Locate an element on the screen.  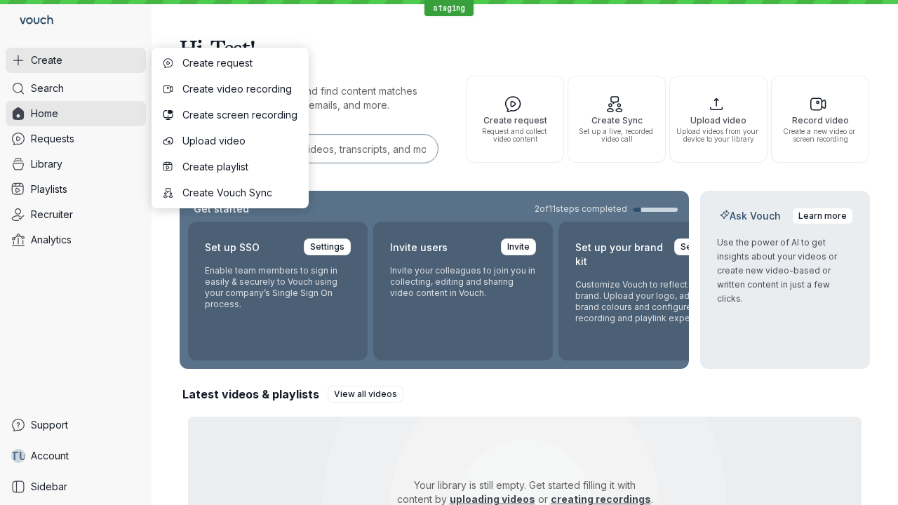
span: Learn more is located at coordinates (822, 216).